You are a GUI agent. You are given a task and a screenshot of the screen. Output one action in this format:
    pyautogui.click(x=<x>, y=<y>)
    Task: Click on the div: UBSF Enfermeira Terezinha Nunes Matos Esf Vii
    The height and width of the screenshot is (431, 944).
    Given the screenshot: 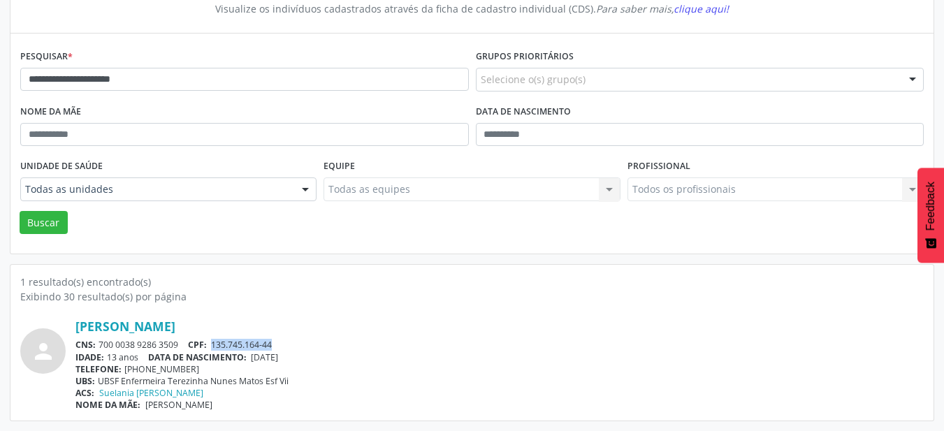 What is the action you would take?
    pyautogui.click(x=500, y=381)
    